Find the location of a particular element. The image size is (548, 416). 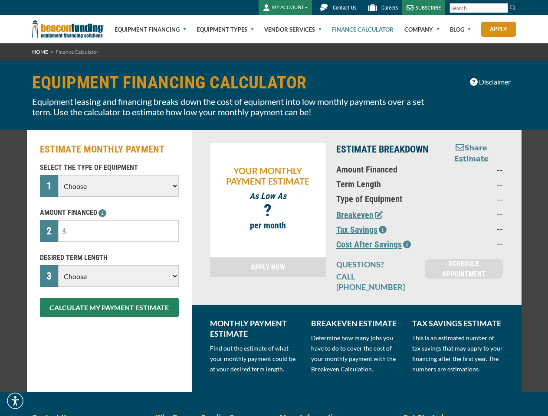

a: HOME is located at coordinates (40, 52).